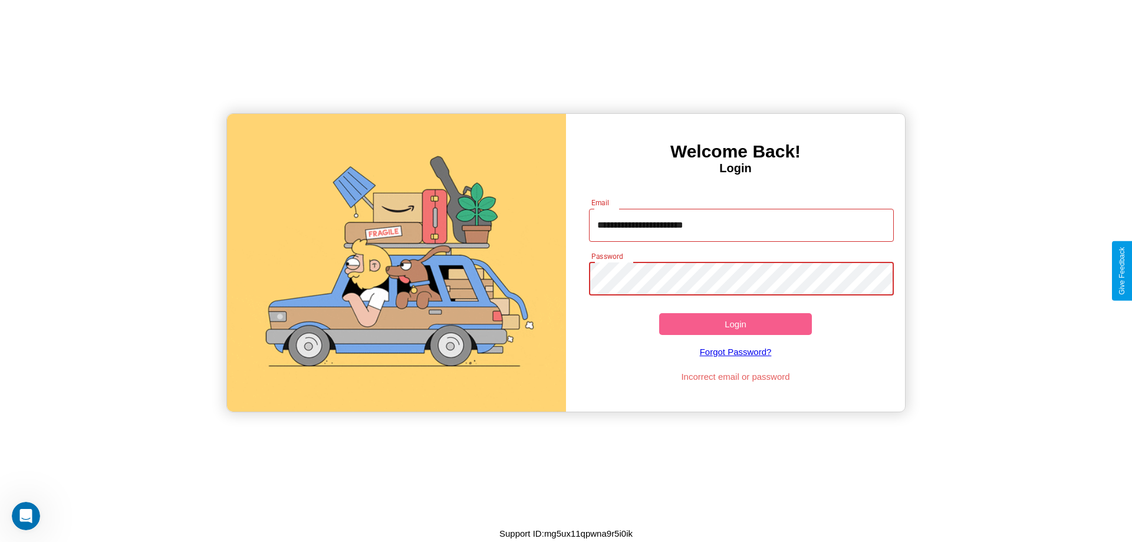 The height and width of the screenshot is (542, 1132). Describe the element at coordinates (736, 351) in the screenshot. I see `a: Forgot Password?` at that location.